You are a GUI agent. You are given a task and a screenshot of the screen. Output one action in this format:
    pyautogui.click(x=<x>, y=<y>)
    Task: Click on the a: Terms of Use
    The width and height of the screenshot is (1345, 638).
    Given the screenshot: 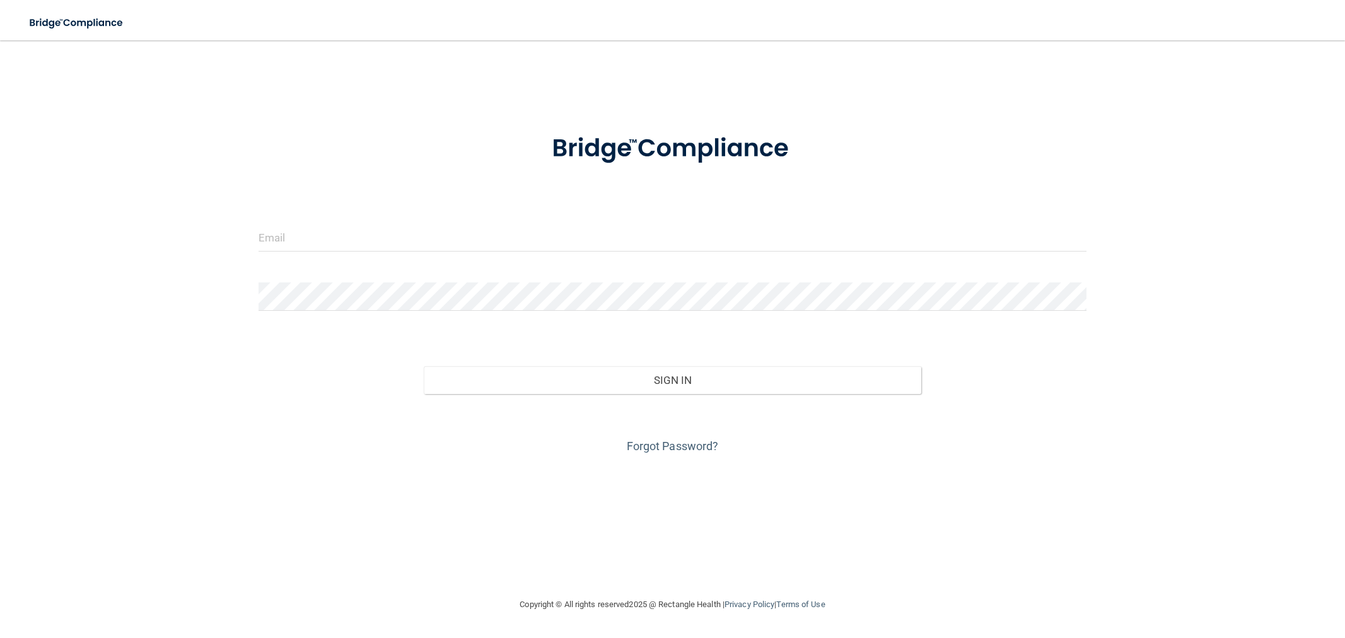 What is the action you would take?
    pyautogui.click(x=800, y=604)
    